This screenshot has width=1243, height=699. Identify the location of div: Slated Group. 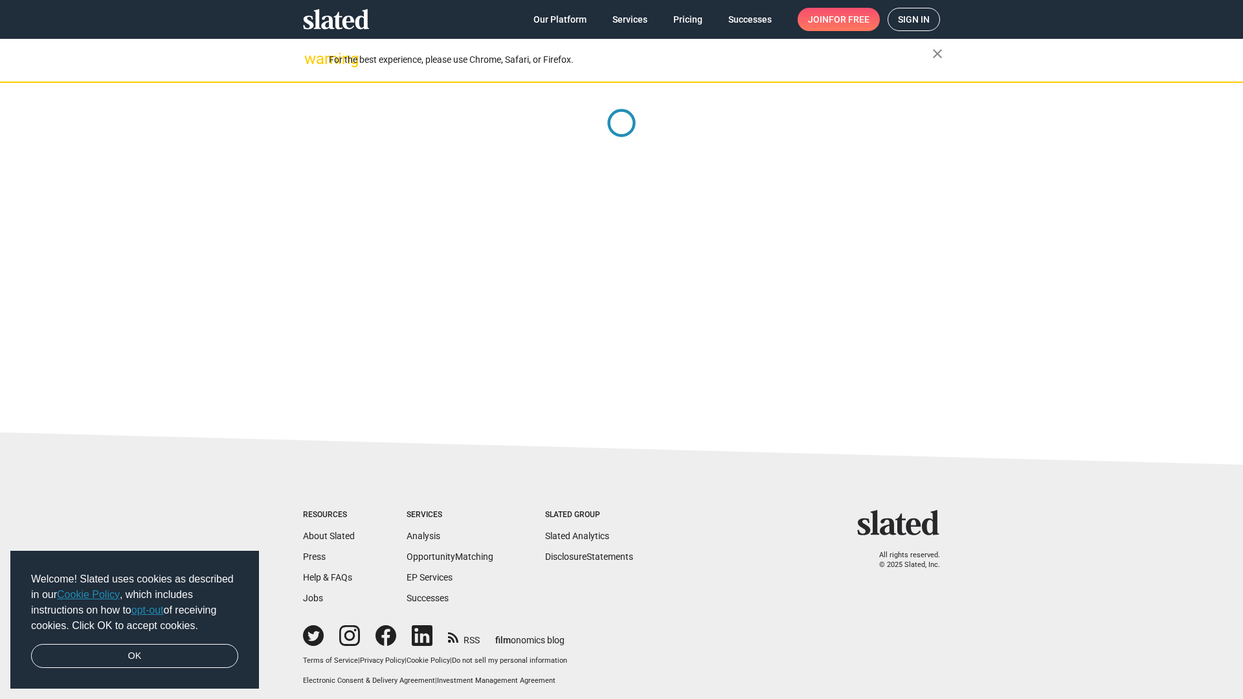
(589, 515).